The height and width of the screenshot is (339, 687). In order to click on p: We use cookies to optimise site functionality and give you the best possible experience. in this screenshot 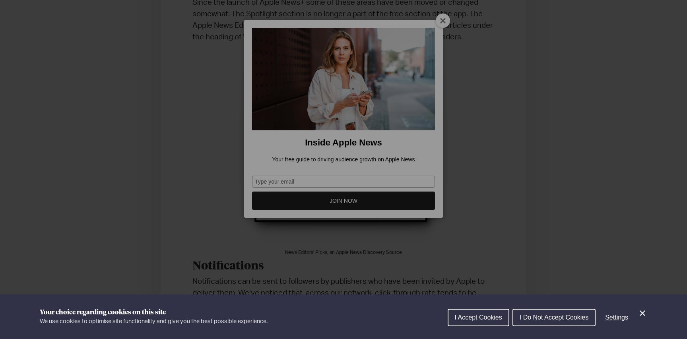, I will do `click(154, 322)`.